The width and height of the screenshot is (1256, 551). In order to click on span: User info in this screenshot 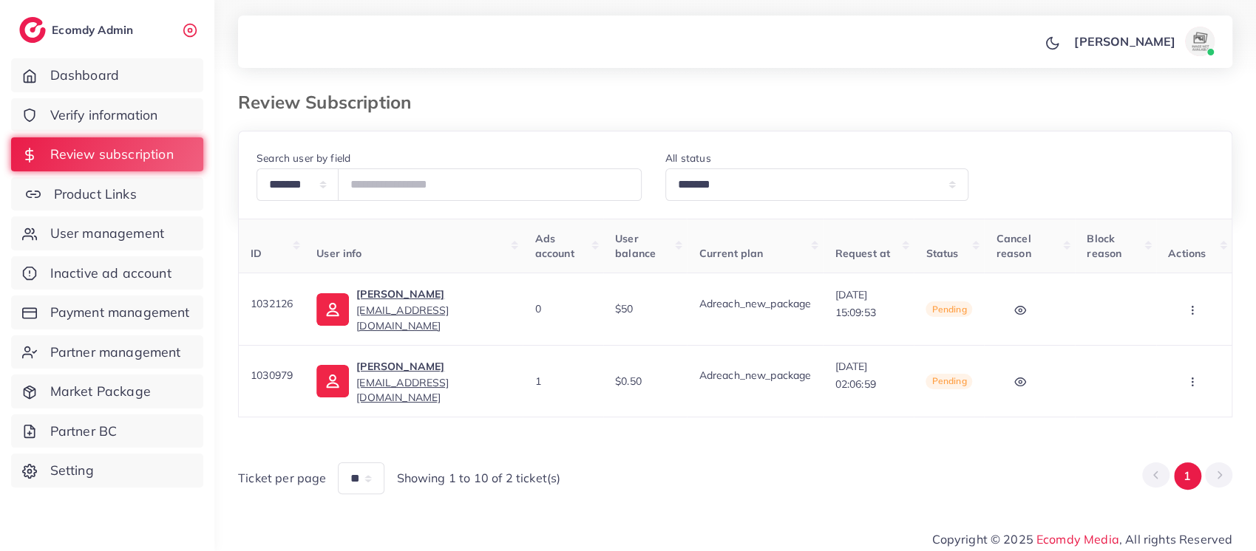, I will do `click(338, 253)`.